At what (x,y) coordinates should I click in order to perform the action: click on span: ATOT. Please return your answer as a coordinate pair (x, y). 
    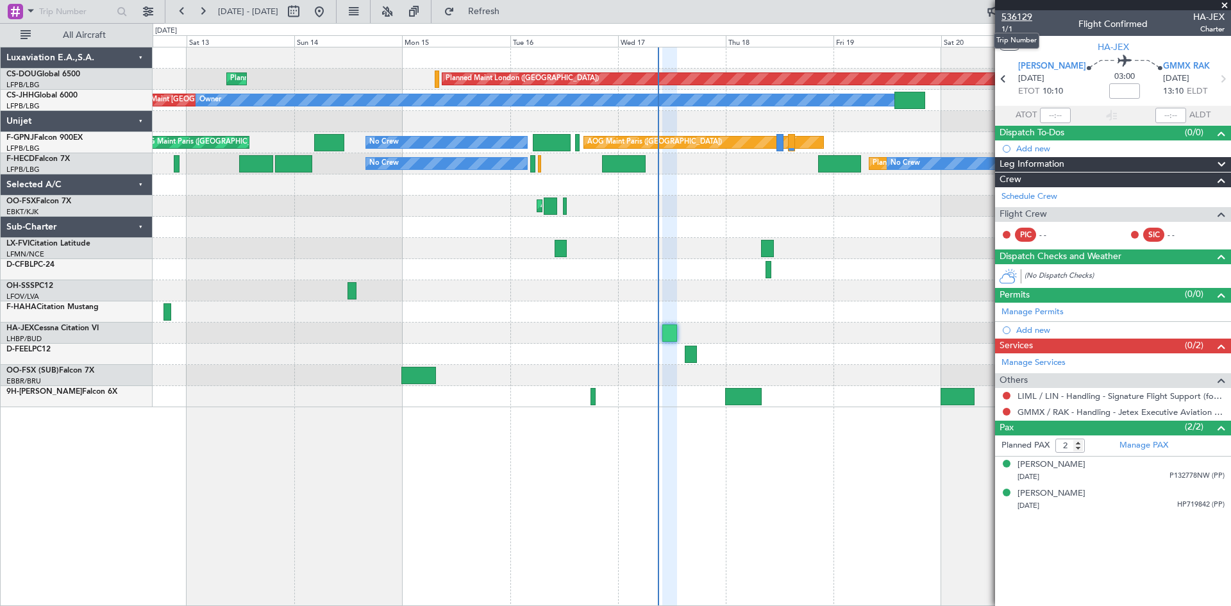
    Looking at the image, I should click on (1026, 115).